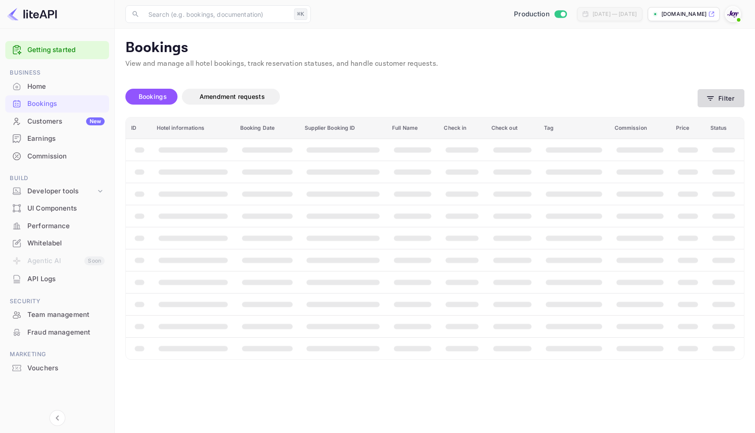  Describe the element at coordinates (66, 50) in the screenshot. I see `a: Getting started` at that location.